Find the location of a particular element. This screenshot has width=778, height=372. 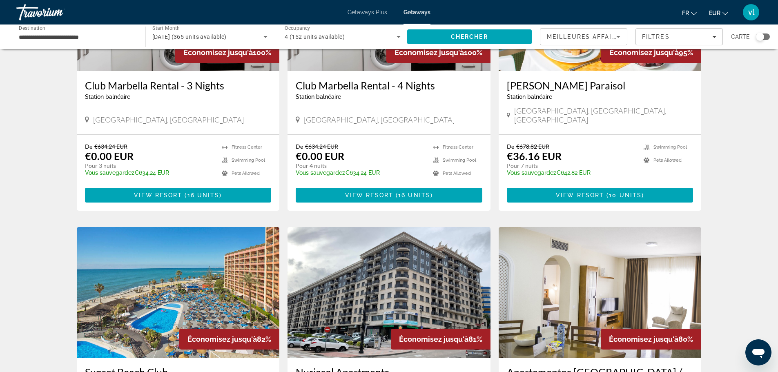

a: View Resort(10 units) is located at coordinates (600, 195).